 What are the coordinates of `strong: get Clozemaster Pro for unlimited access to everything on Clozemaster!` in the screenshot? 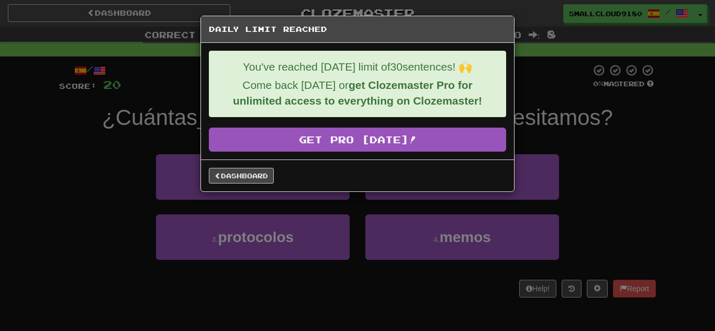 It's located at (358, 93).